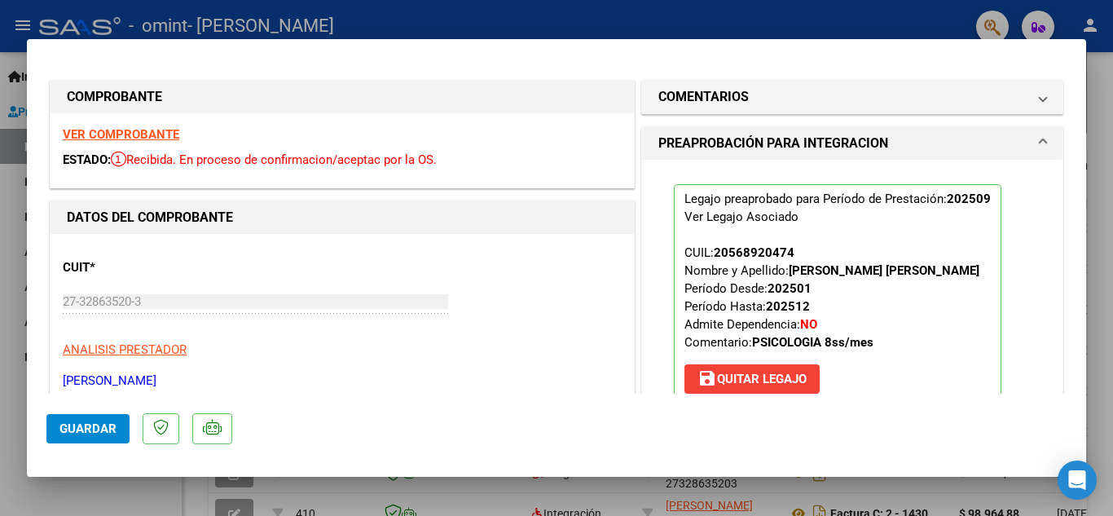  I want to click on span: Quitar Legajo, so click(752, 379).